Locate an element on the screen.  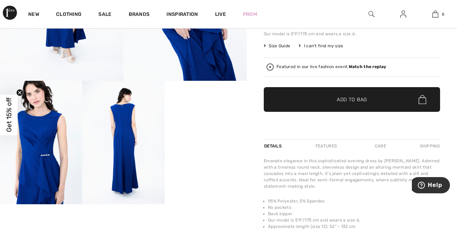
video: Your browser does not support the video tag. is located at coordinates (206, 101).